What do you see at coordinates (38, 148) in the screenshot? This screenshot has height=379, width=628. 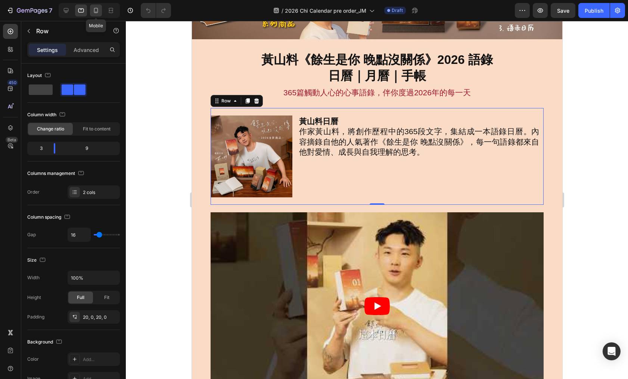 I see `div: 3` at bounding box center [38, 148].